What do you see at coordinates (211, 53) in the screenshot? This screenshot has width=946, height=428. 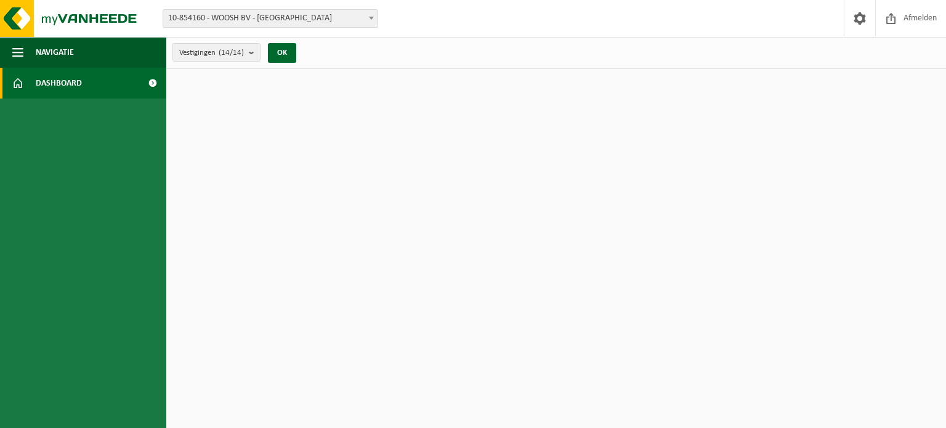 I see `span: Vestigingen` at bounding box center [211, 53].